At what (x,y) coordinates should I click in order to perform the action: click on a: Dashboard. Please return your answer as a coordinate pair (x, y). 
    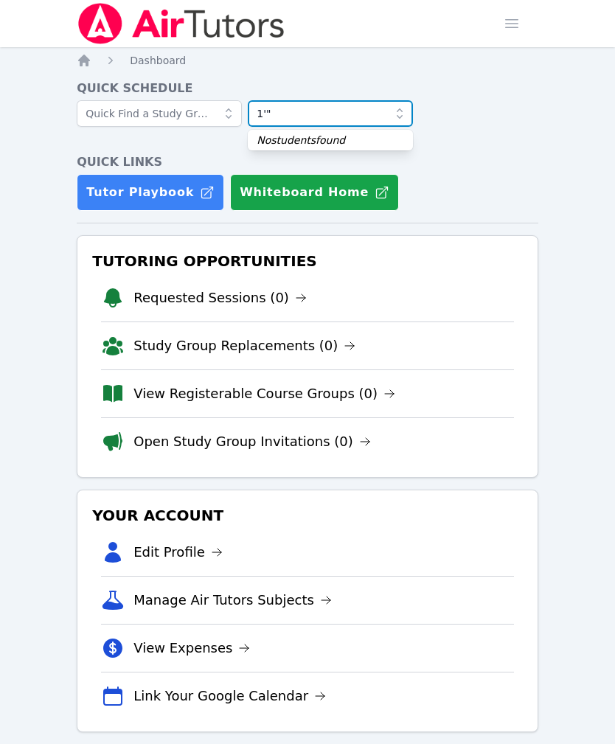
    Looking at the image, I should click on (158, 60).